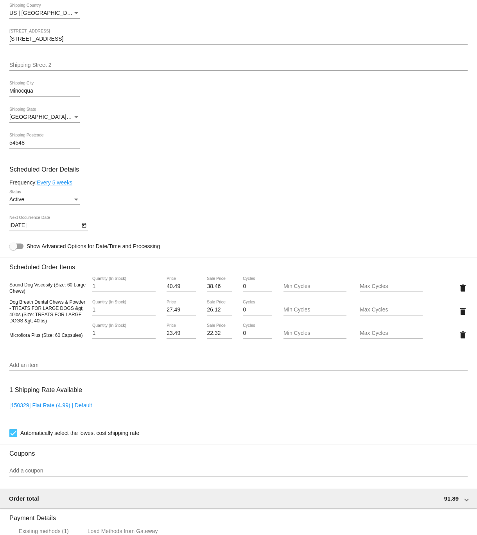  I want to click on h3: Coupons, so click(238, 450).